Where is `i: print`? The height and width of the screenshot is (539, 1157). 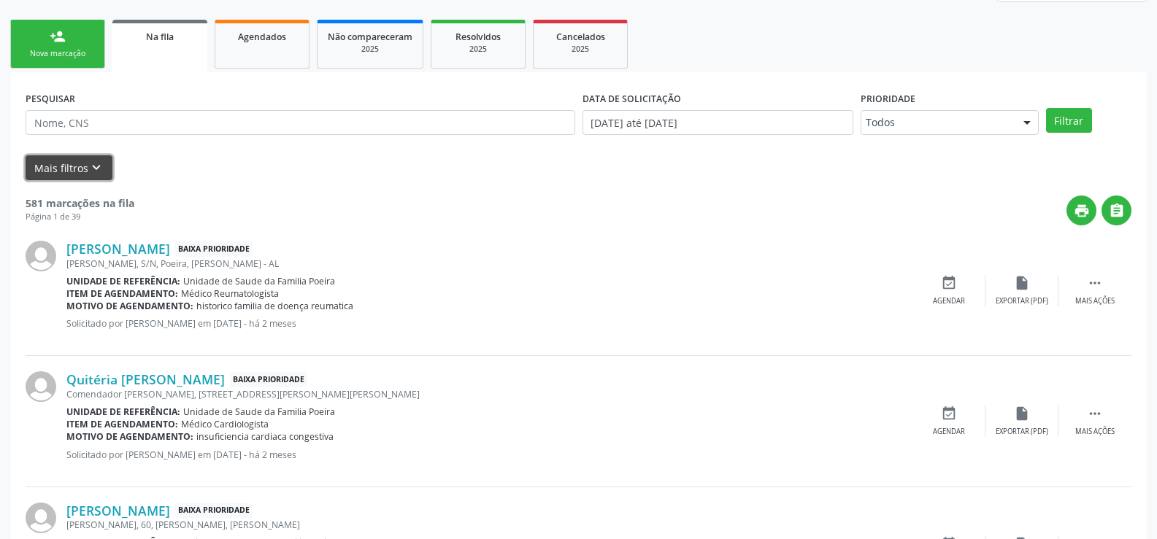 i: print is located at coordinates (1082, 211).